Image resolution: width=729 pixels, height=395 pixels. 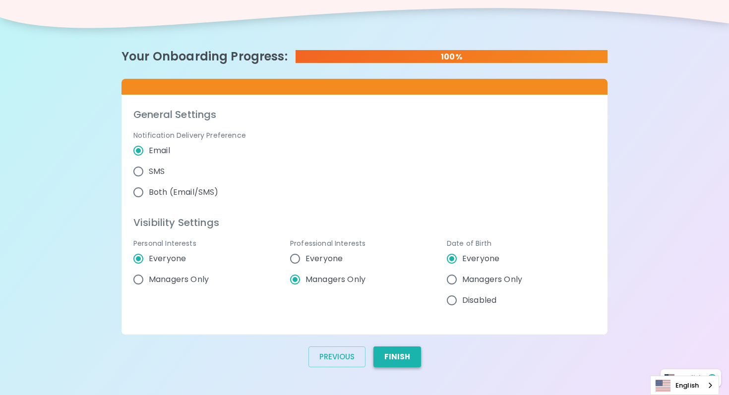 What do you see at coordinates (159, 151) in the screenshot?
I see `span: Email` at bounding box center [159, 151].